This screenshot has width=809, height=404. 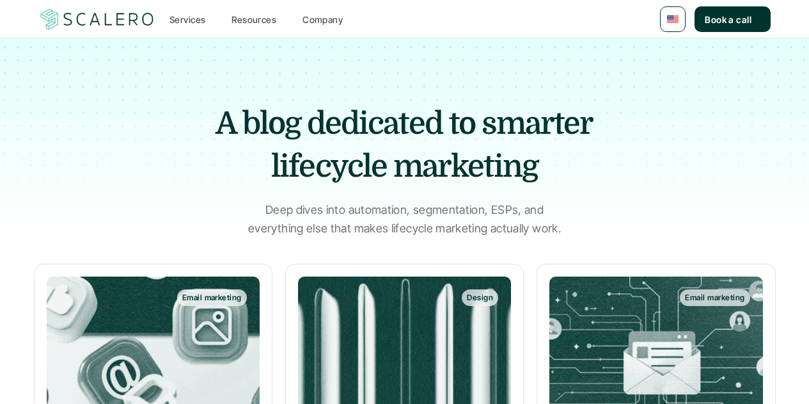 What do you see at coordinates (733, 19) in the screenshot?
I see `a: Book a call` at bounding box center [733, 19].